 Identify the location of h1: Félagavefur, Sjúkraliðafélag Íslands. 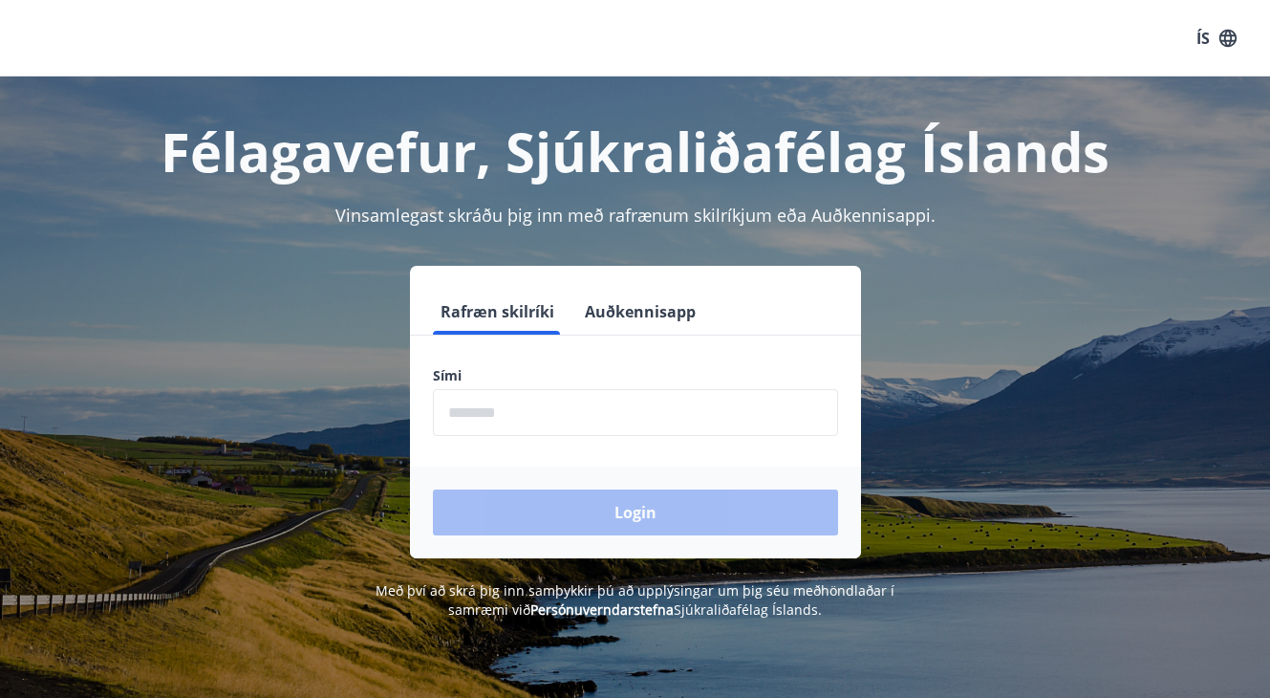
(635, 151).